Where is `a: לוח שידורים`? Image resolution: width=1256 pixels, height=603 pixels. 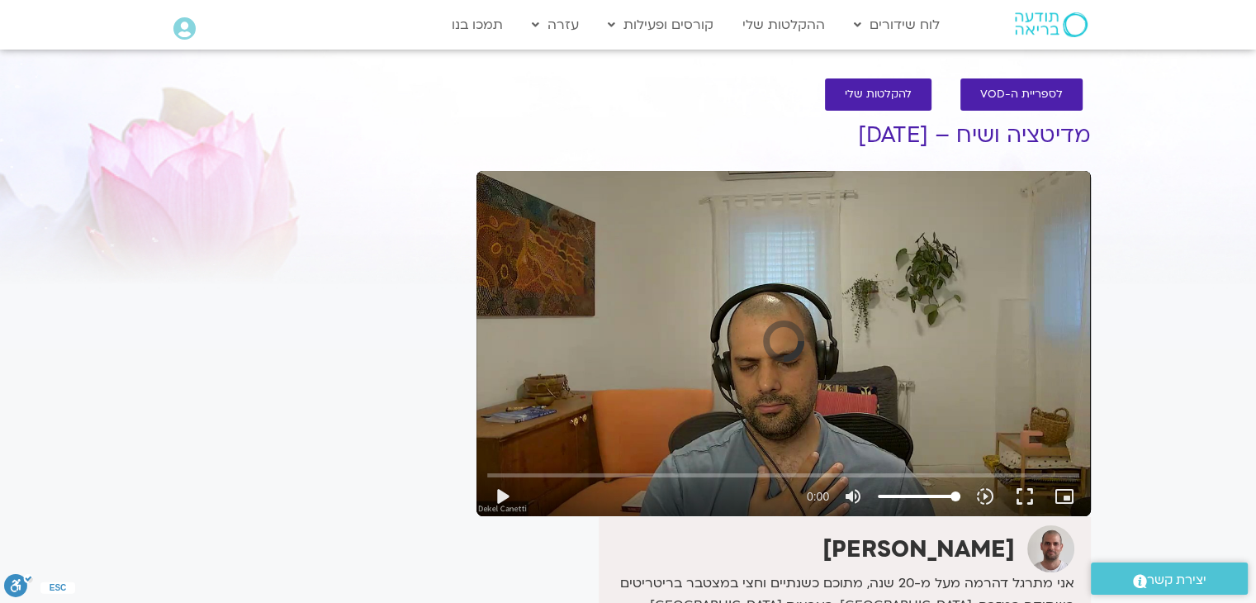
a: לוח שידורים is located at coordinates (897, 25).